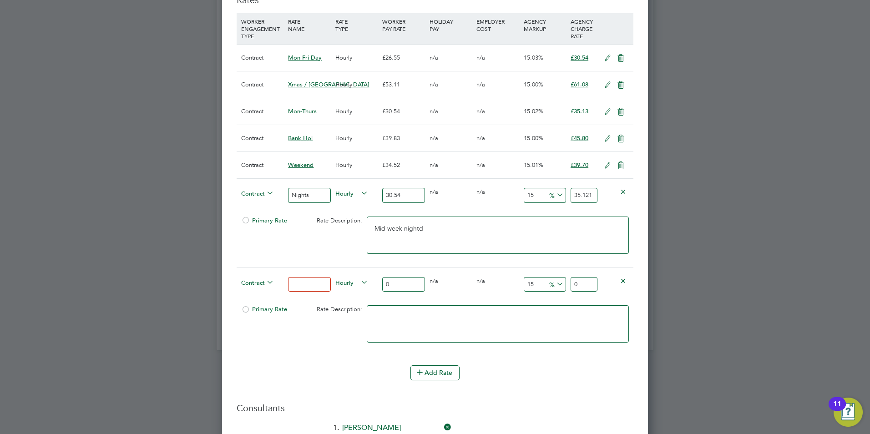 The height and width of the screenshot is (434, 870). Describe the element at coordinates (837, 410) in the screenshot. I see `div: 11` at that location.